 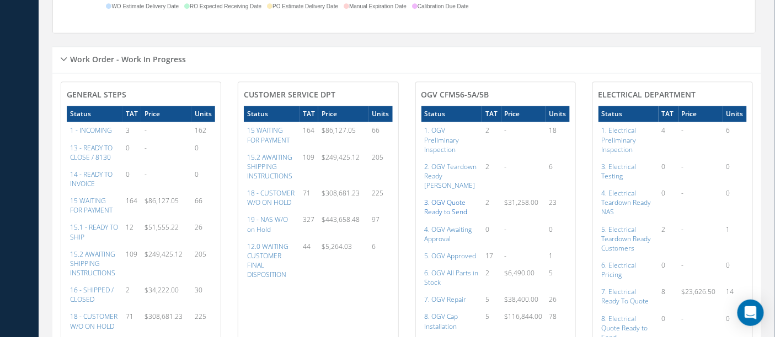 What do you see at coordinates (750, 313) in the screenshot?
I see `div: Open Intercom Messenger` at bounding box center [750, 313].